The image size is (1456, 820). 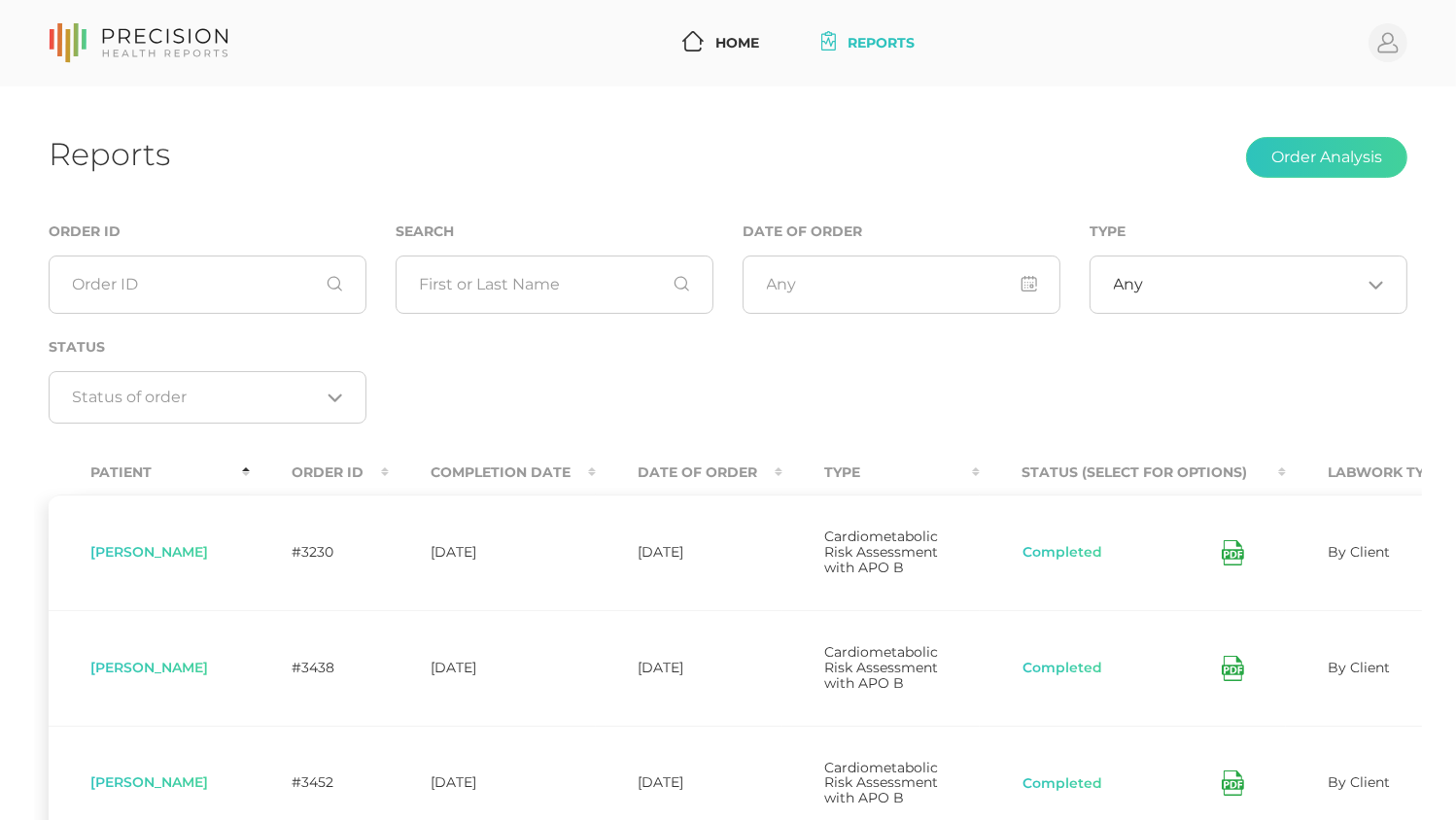 I want to click on th: Patient : activate to sort column descending, so click(x=149, y=472).